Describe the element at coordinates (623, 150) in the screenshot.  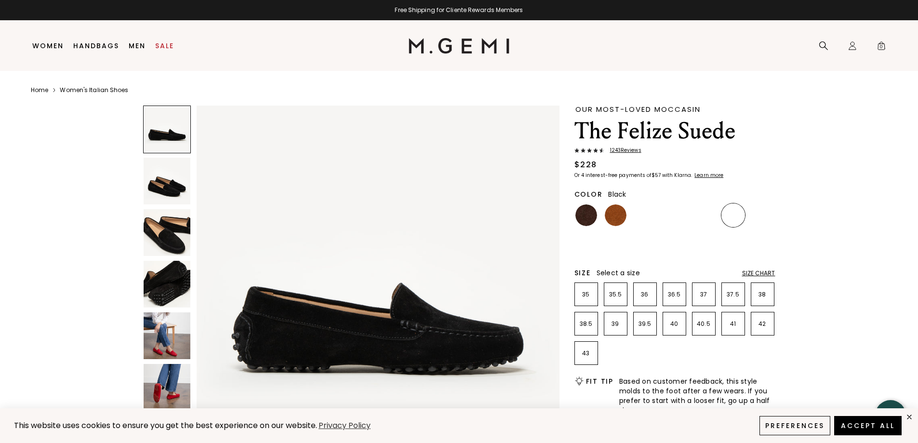
I see `span: 1243 Review s` at that location.